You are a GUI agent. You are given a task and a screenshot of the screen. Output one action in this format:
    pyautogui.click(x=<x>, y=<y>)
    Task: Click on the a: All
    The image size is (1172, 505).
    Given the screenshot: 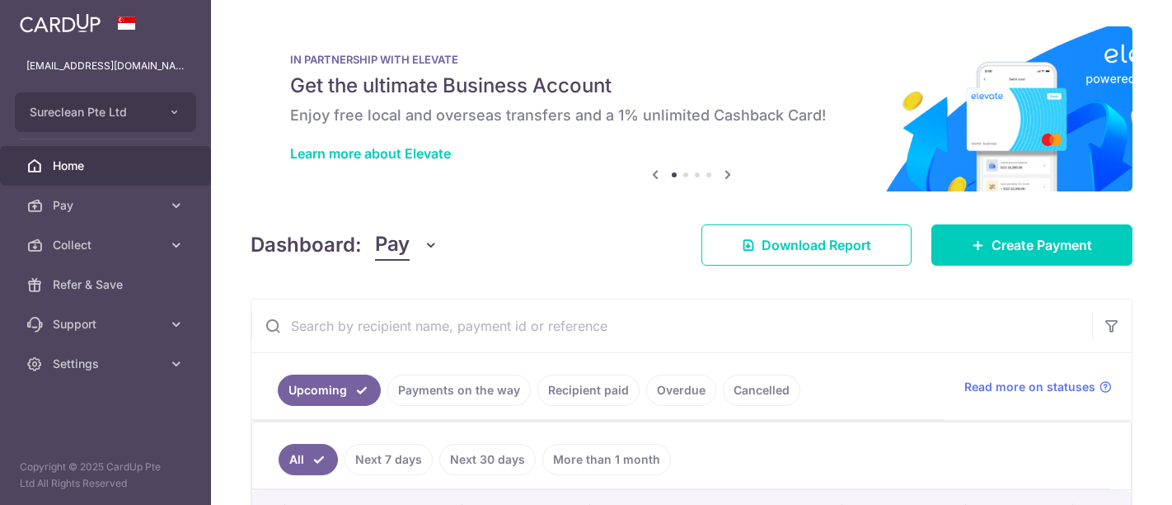 What is the action you would take?
    pyautogui.click(x=308, y=459)
    